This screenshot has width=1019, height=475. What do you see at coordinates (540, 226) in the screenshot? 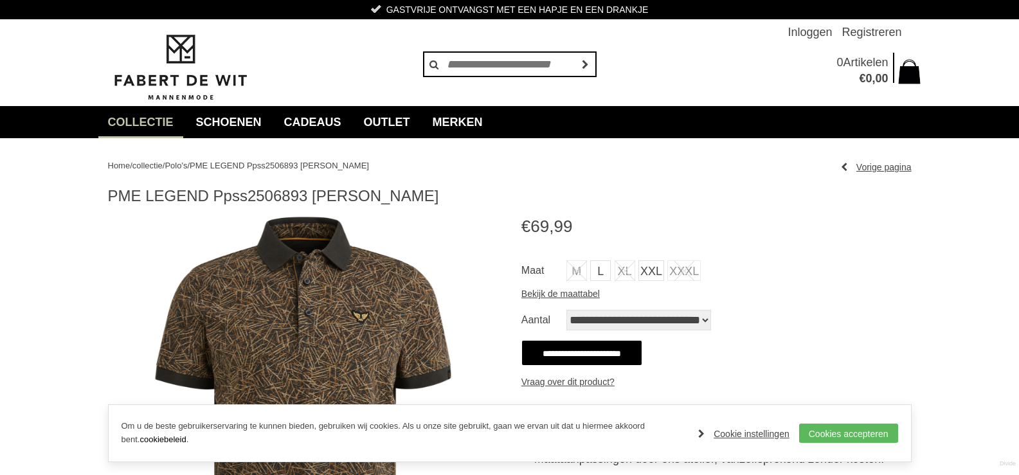
I see `span: 69` at bounding box center [540, 226].